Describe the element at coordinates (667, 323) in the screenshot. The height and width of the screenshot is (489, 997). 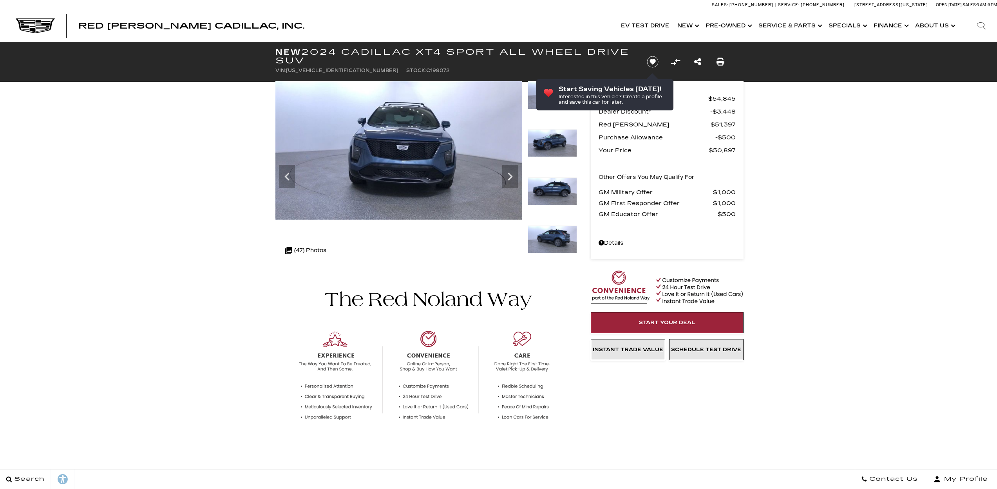
I see `span: Start Your Deal` at that location.